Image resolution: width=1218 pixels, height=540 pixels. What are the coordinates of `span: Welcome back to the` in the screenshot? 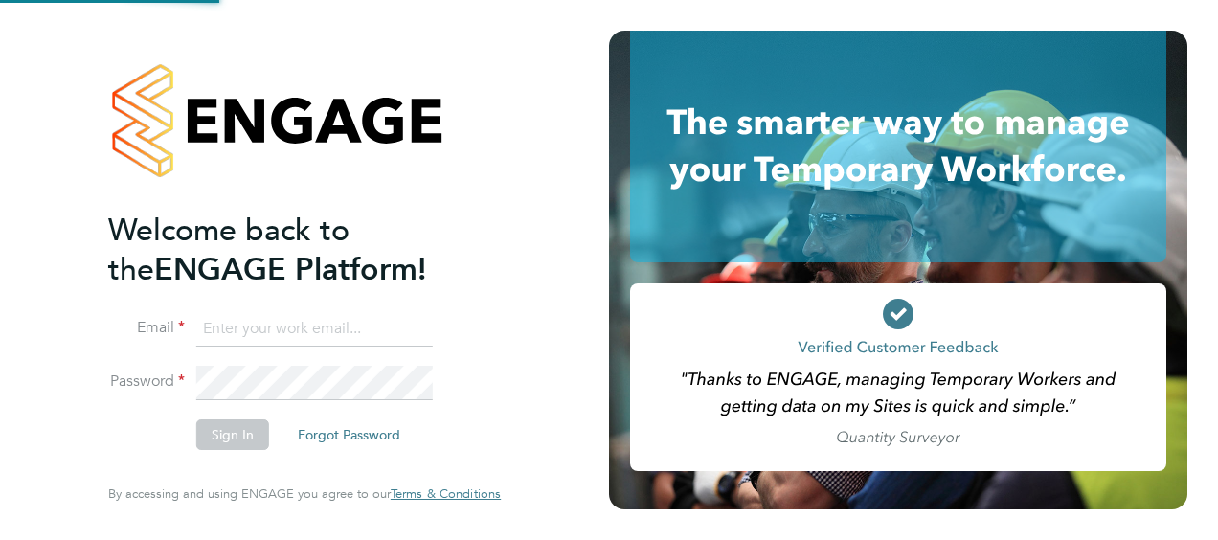 It's located at (229, 250).